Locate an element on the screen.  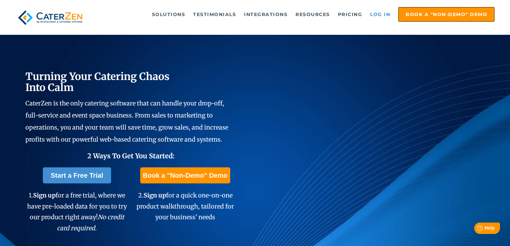
a: Log in is located at coordinates (380, 14).